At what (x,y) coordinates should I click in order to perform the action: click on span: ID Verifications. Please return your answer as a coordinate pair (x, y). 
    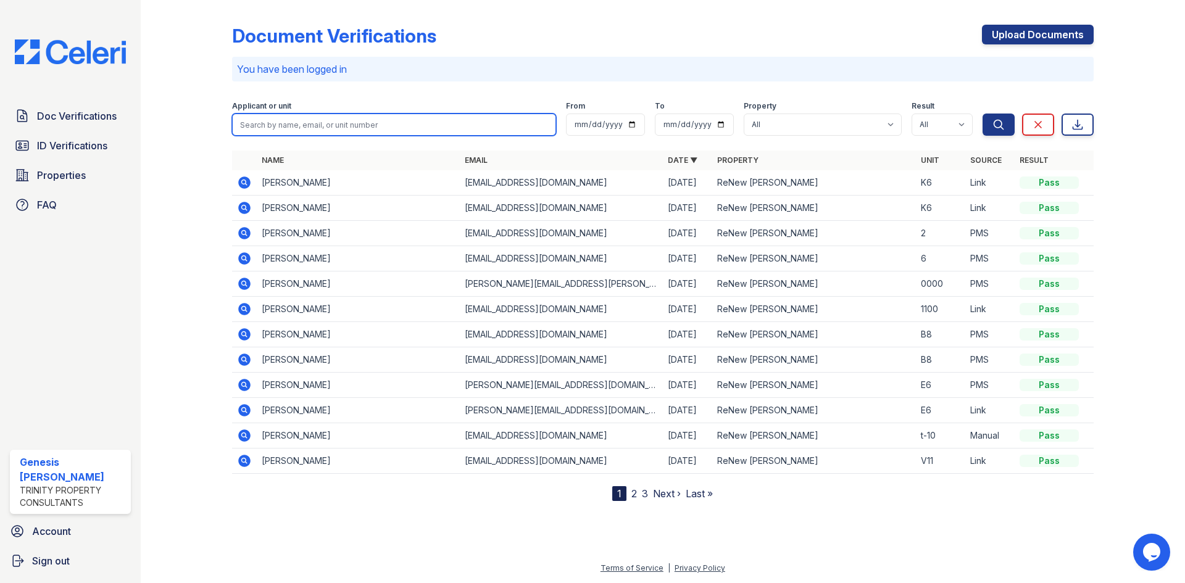
    Looking at the image, I should click on (72, 146).